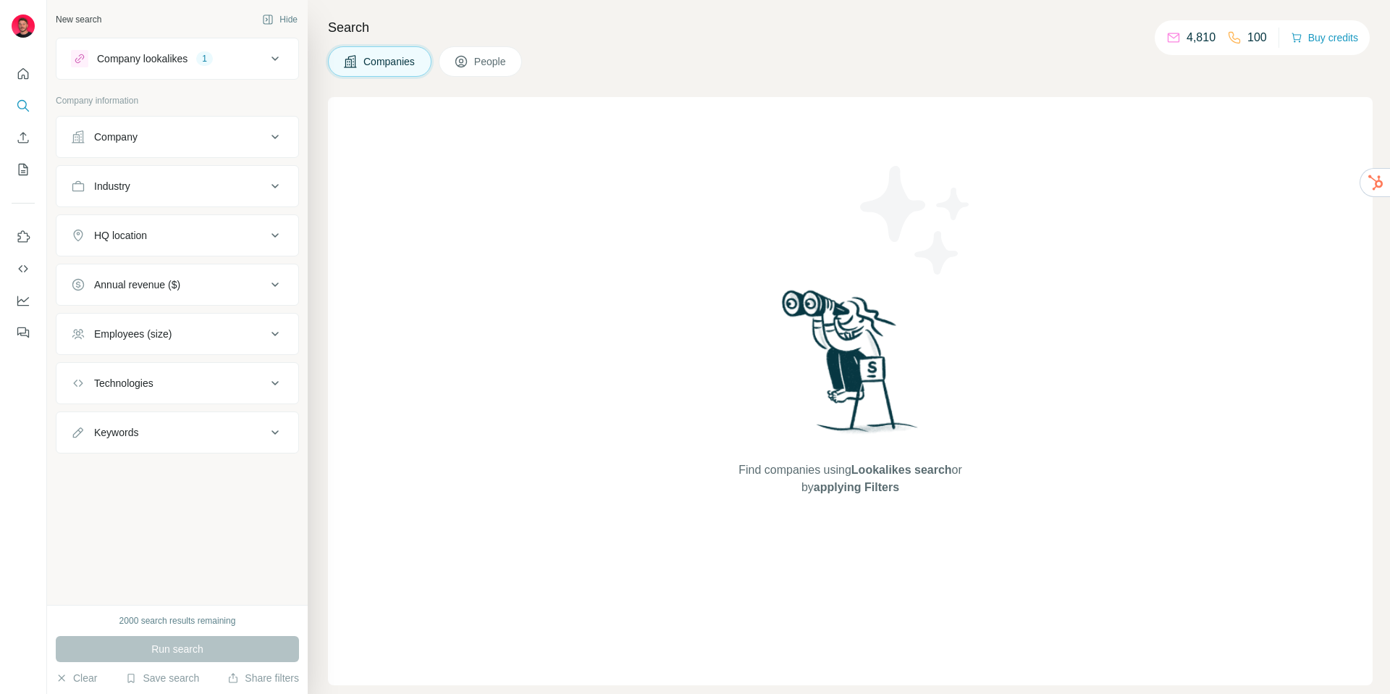  What do you see at coordinates (177, 334) in the screenshot?
I see `button: Employees (size)` at bounding box center [177, 334].